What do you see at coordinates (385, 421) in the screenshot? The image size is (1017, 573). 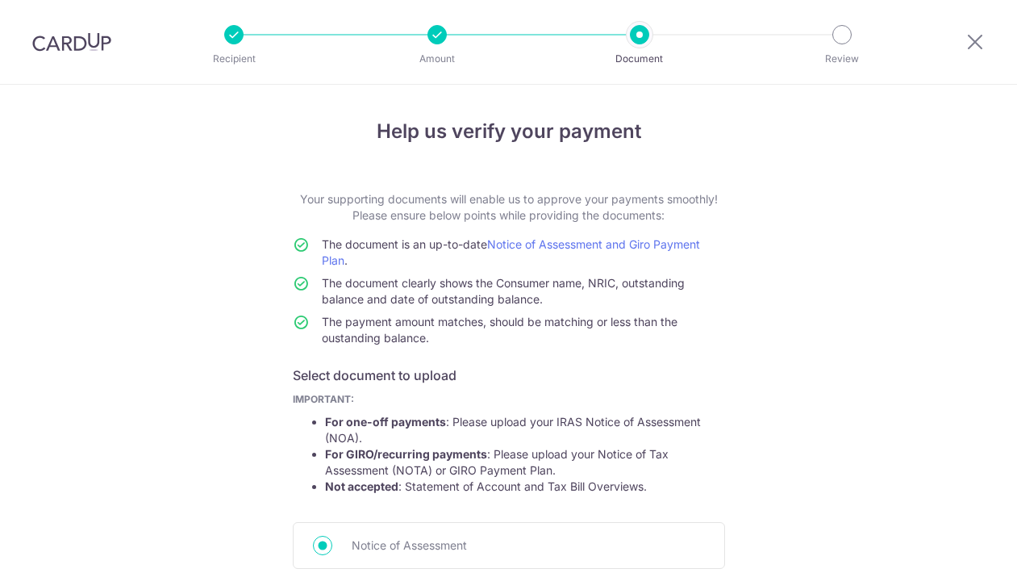 I see `strong: For one-off payments` at bounding box center [385, 421].